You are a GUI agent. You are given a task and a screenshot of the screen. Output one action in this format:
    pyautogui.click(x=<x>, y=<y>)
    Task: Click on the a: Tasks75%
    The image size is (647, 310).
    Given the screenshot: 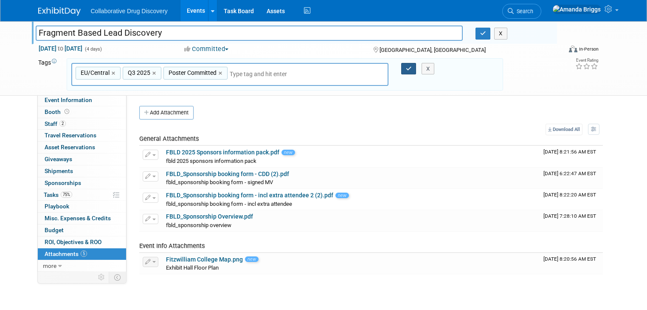 What is the action you would take?
    pyautogui.click(x=82, y=195)
    